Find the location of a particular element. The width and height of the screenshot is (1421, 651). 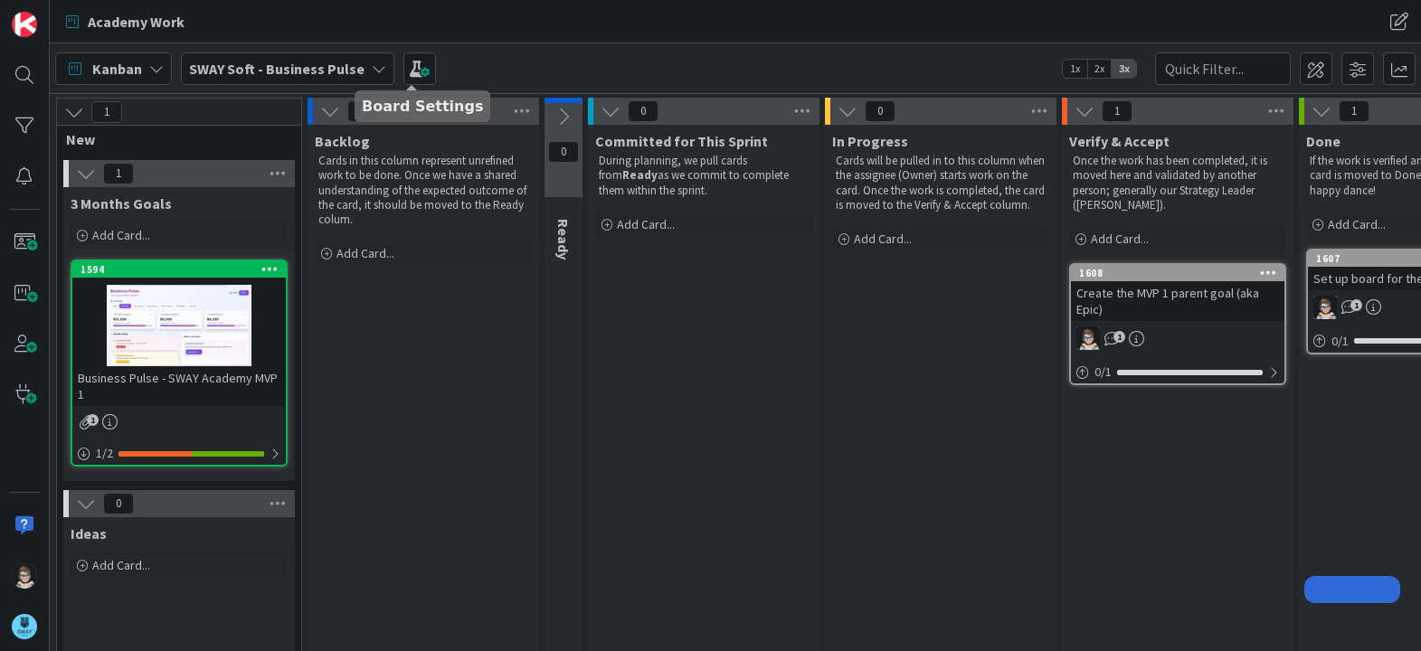

h5: Board Settings is located at coordinates (422, 106).